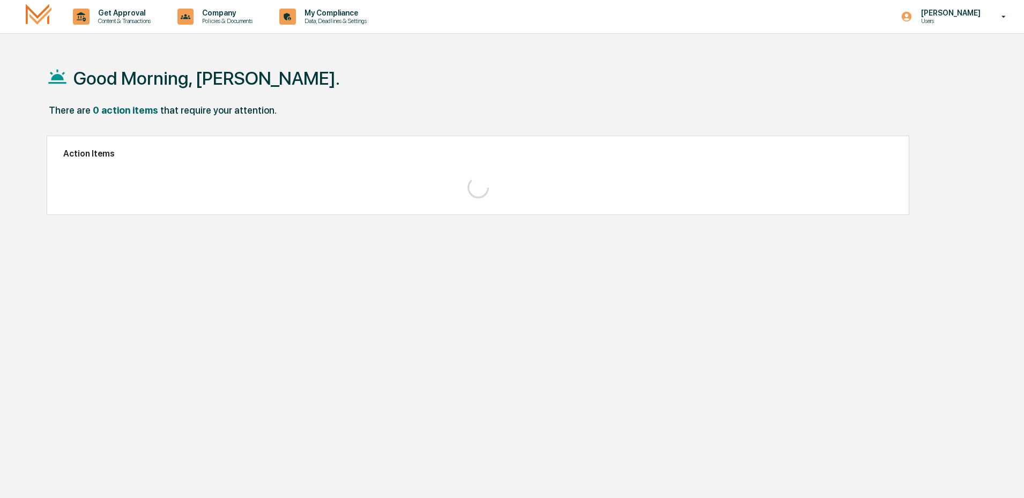 The width and height of the screenshot is (1024, 498). What do you see at coordinates (218, 110) in the screenshot?
I see `div: that require your attention.` at bounding box center [218, 110].